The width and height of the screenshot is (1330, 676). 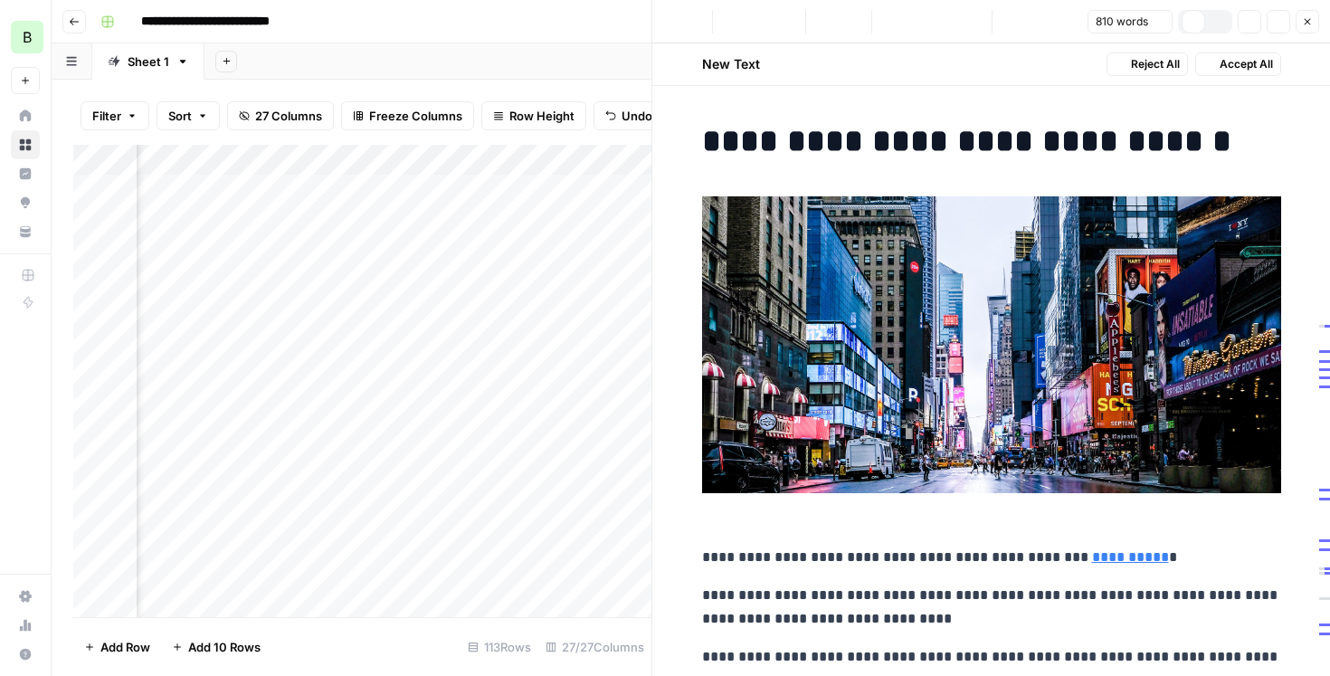 I want to click on button: Row Height, so click(x=534, y=116).